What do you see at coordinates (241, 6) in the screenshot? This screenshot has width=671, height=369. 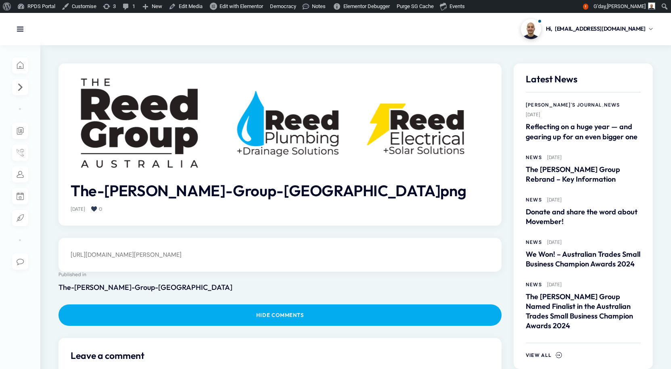 I see `span: Edit with Elementor` at bounding box center [241, 6].